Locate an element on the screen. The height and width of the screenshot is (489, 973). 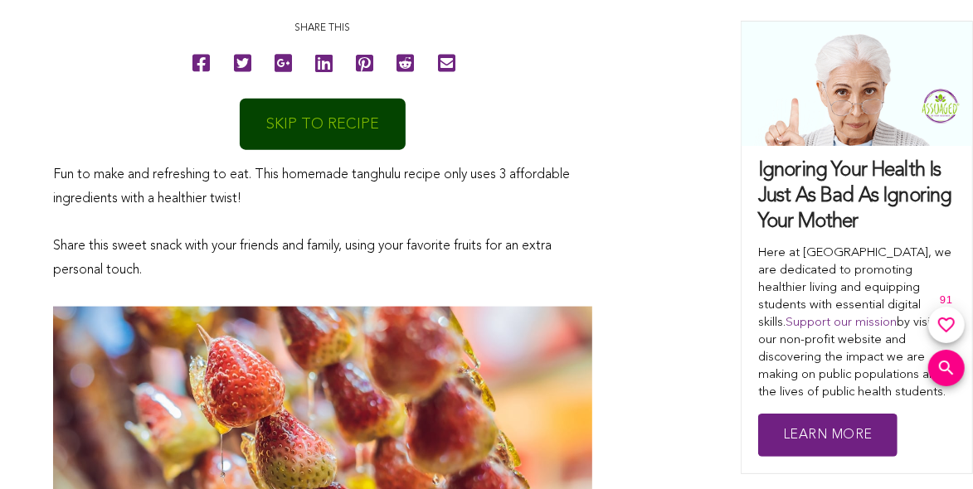
p: Share this is located at coordinates (323, 28).